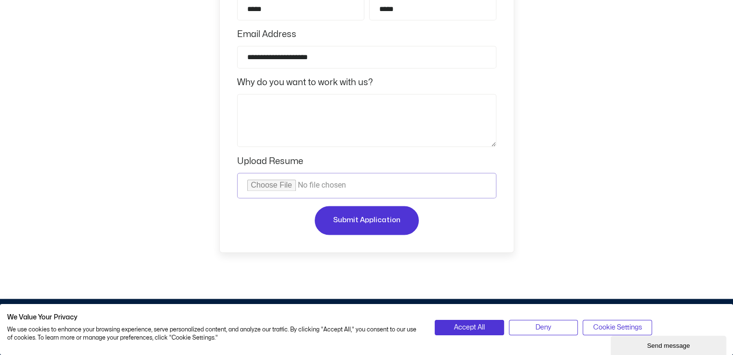  I want to click on p: We use cookies to enhance your browsing experience, serve personalized content, and analyze our t..., so click(213, 334).